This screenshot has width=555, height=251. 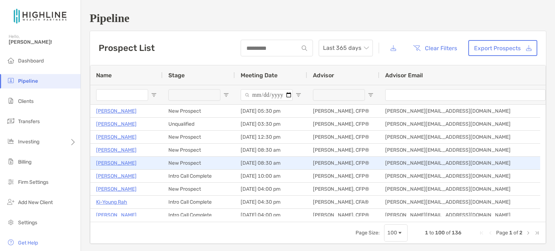 What do you see at coordinates (26, 101) in the screenshot?
I see `span: Clients` at bounding box center [26, 101].